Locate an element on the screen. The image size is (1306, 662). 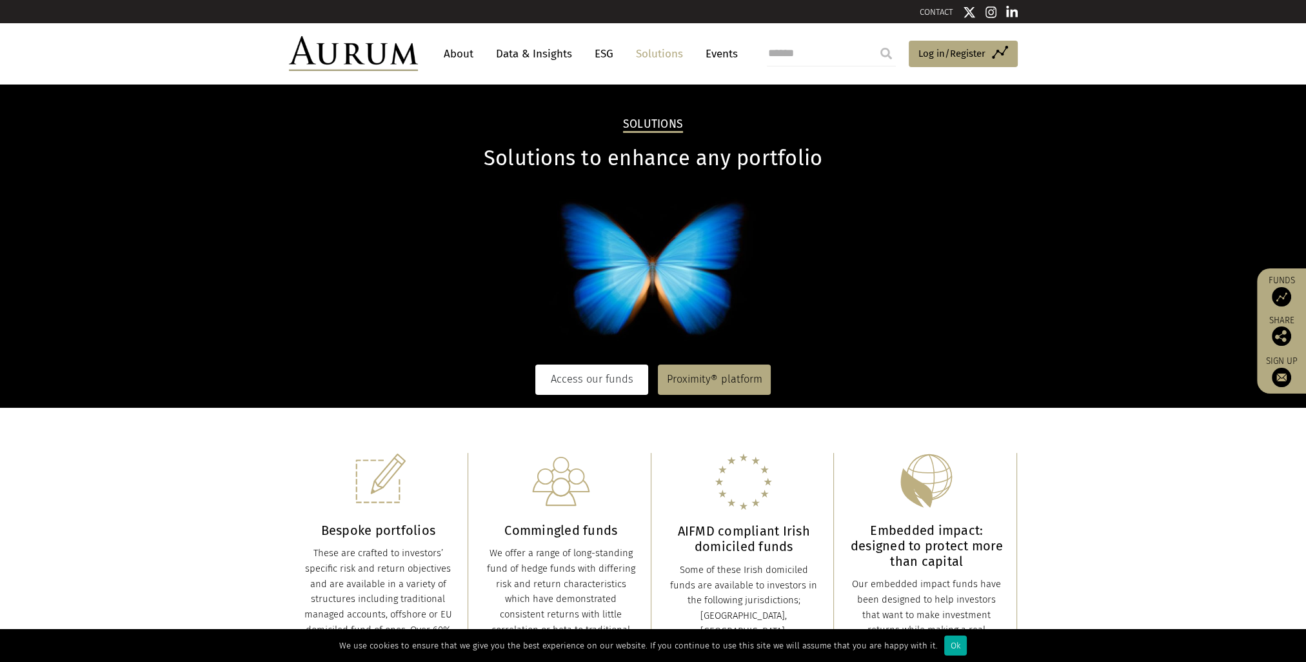
img: Linkedin icon is located at coordinates (1012, 12).